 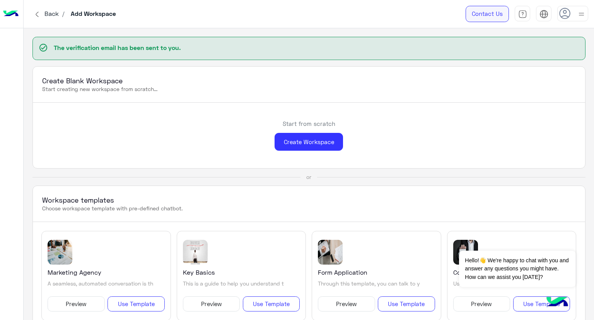 What do you see at coordinates (369, 283) in the screenshot?
I see `p: Through this template, you can talk to y` at bounding box center [369, 283].